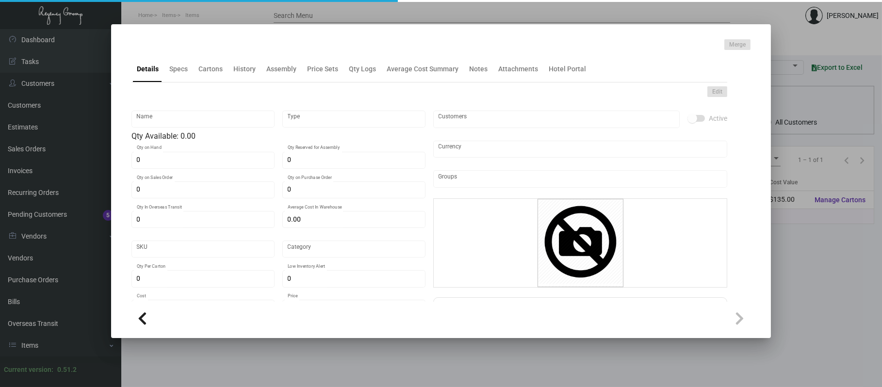  Describe the element at coordinates (179, 69) in the screenshot. I see `div: Specs` at that location.